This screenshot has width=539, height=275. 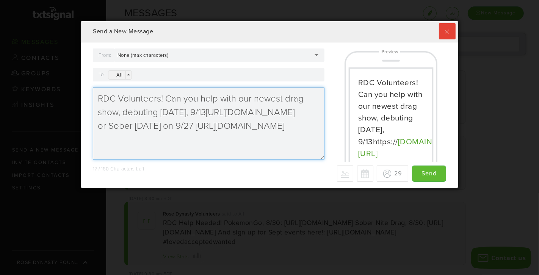 What do you see at coordinates (101, 169) in the screenshot?
I see `span: 17 / 160` at bounding box center [101, 169].